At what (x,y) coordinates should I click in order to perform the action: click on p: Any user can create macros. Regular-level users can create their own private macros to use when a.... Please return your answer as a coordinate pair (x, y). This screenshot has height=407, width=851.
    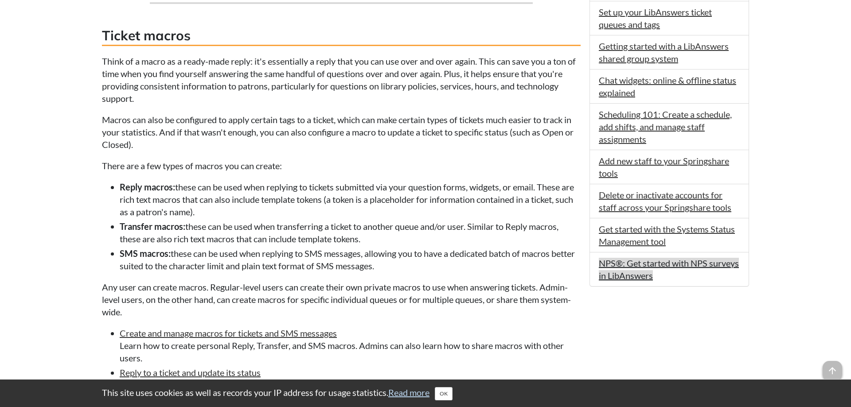
    Looking at the image, I should click on (341, 300).